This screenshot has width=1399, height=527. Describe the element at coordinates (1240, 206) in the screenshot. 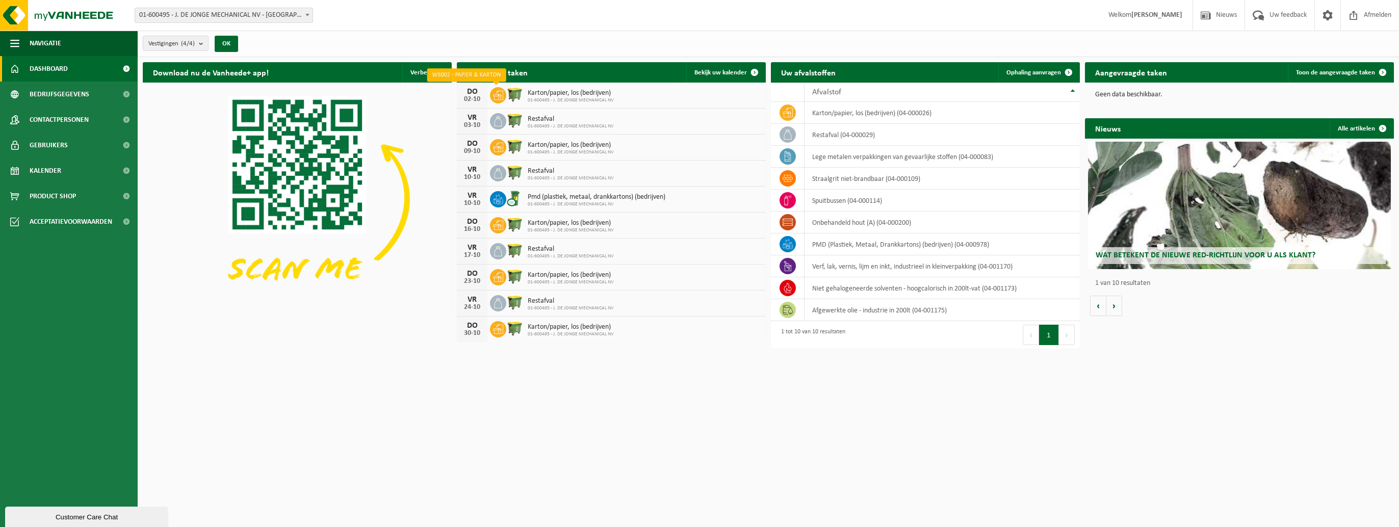

I see `a: Wat betekent de nieuwe RED-richtlijn voor u als klant?` at that location.